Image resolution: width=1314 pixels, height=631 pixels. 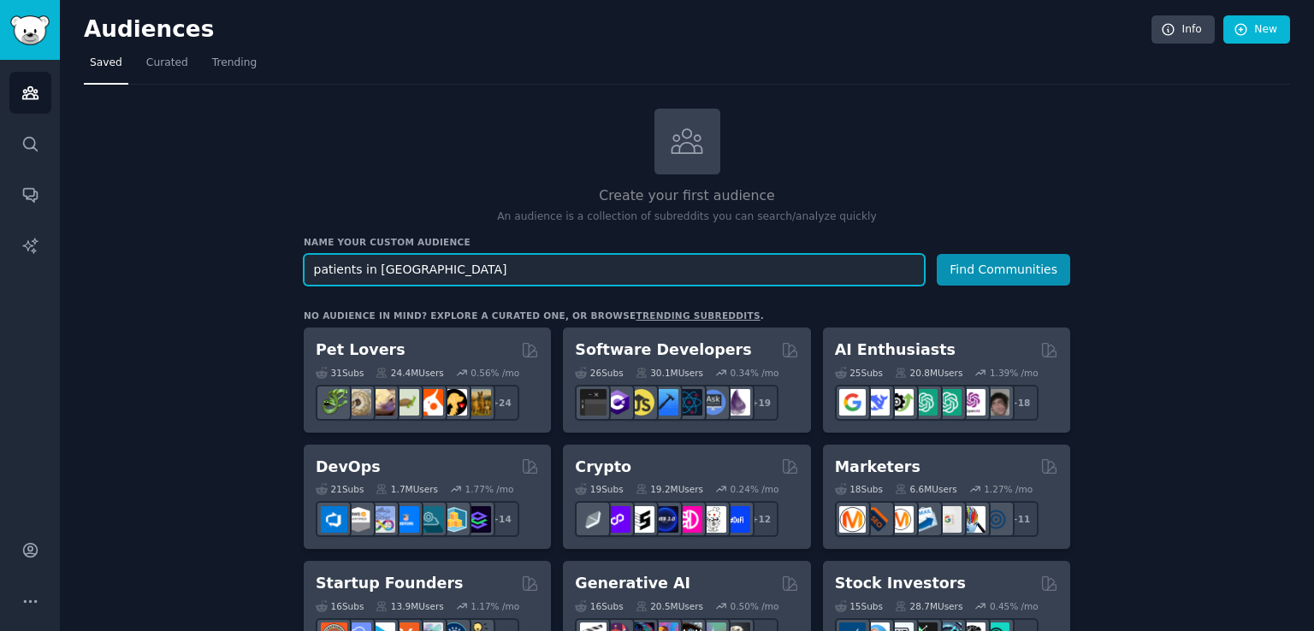 What do you see at coordinates (859, 607) in the screenshot?
I see `div: 15 Sub s` at bounding box center [859, 607].